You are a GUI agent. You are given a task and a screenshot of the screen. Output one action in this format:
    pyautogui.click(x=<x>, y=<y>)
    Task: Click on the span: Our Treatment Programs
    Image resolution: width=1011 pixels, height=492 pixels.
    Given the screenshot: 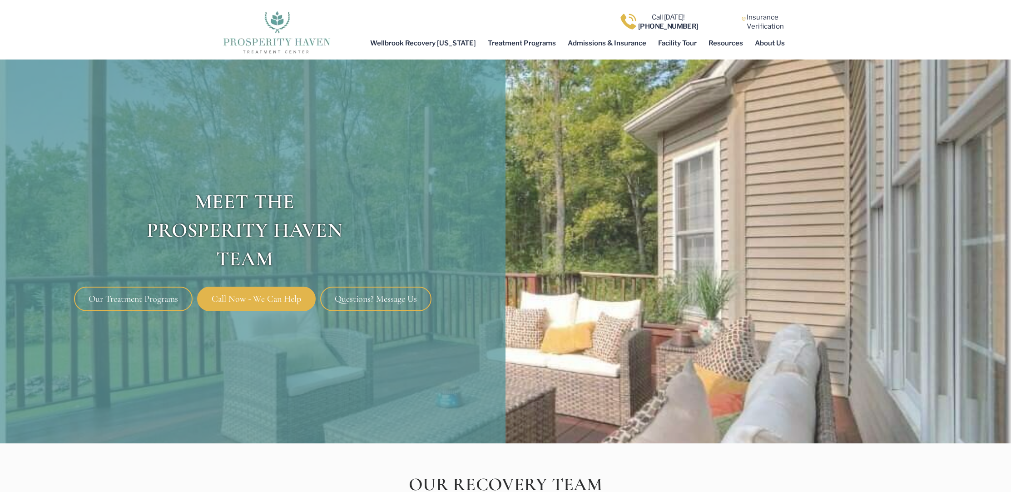 What is the action you would take?
    pyautogui.click(x=133, y=299)
    